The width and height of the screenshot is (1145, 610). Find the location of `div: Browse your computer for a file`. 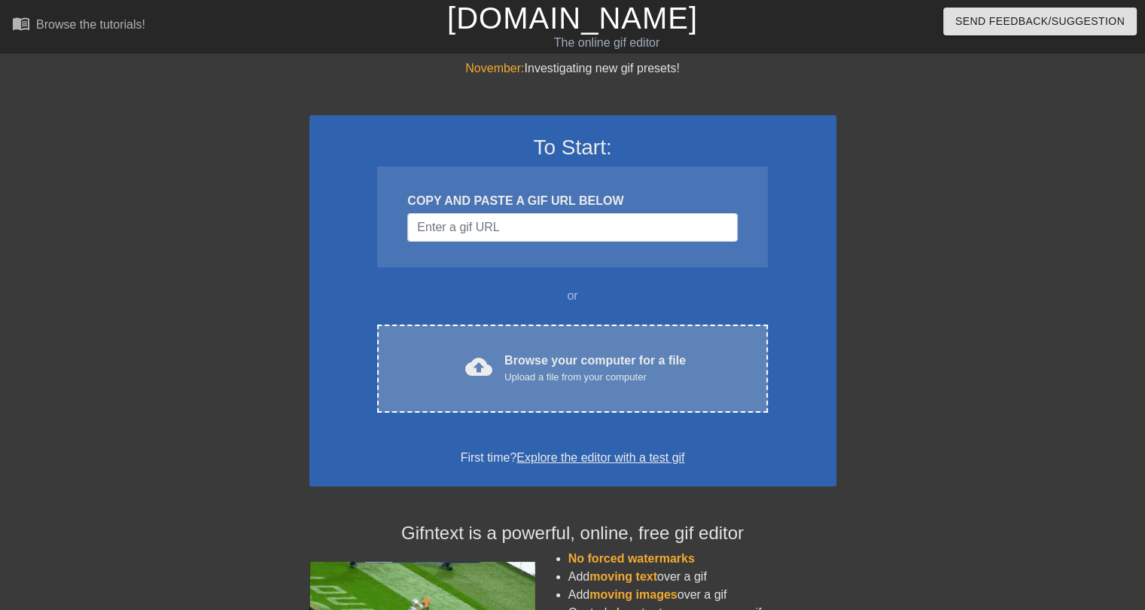

div: Browse your computer for a file is located at coordinates (595, 368).